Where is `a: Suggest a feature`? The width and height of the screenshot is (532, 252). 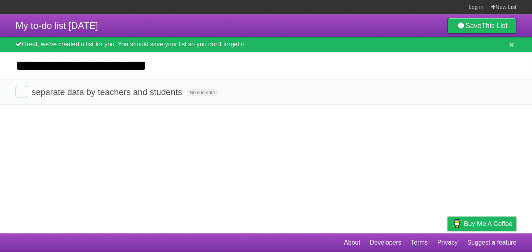
a: Suggest a feature is located at coordinates (492, 242).